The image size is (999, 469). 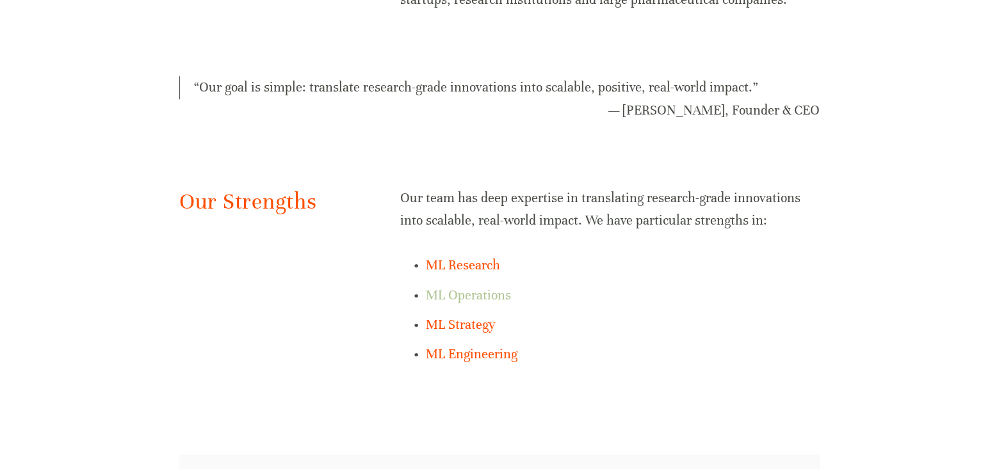 What do you see at coordinates (460, 325) in the screenshot?
I see `a: ML Strategy` at bounding box center [460, 325].